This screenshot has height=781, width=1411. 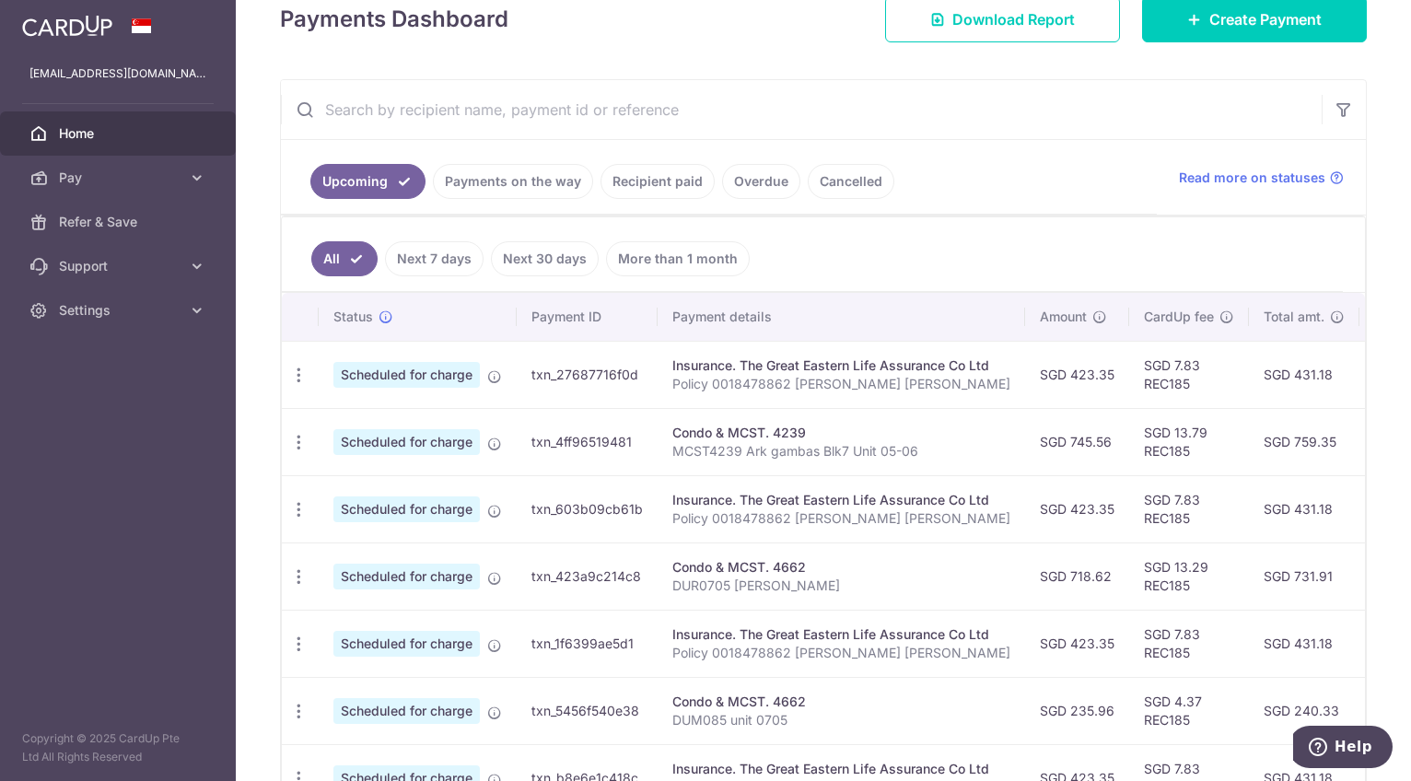 What do you see at coordinates (1261, 178) in the screenshot?
I see `a: Read more on statuses` at bounding box center [1261, 178].